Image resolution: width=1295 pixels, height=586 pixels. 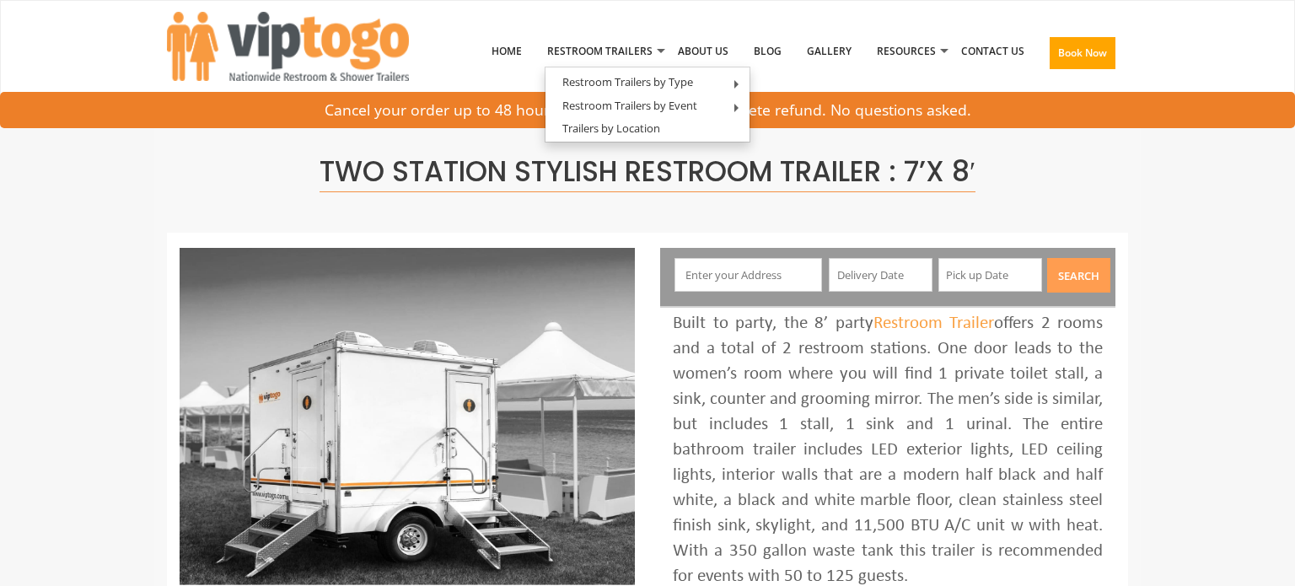 What do you see at coordinates (989, 275) in the screenshot?
I see `input: Pick up Date` at bounding box center [989, 275].